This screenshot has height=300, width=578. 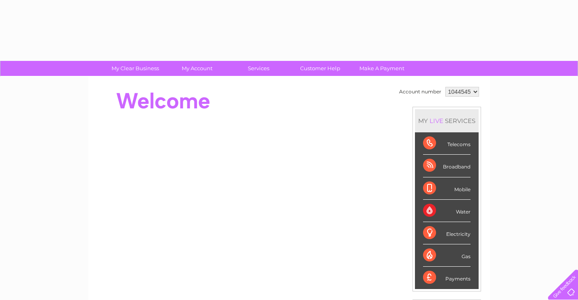 What do you see at coordinates (447, 211) in the screenshot?
I see `div: Water` at bounding box center [447, 211].